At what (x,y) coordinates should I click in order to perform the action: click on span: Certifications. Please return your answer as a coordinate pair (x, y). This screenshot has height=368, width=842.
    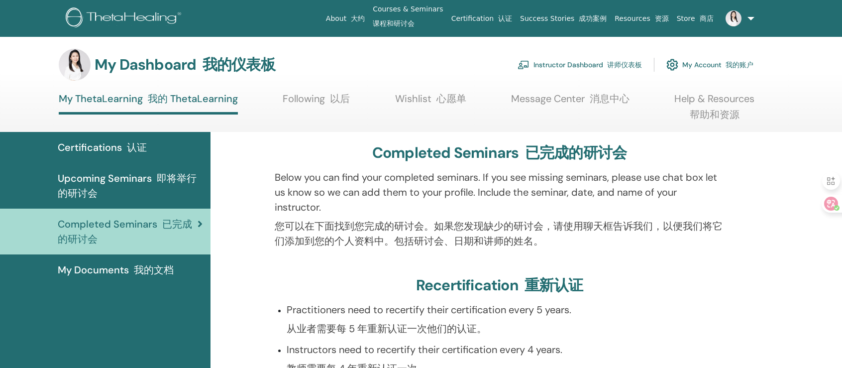
    Looking at the image, I should click on (102, 147).